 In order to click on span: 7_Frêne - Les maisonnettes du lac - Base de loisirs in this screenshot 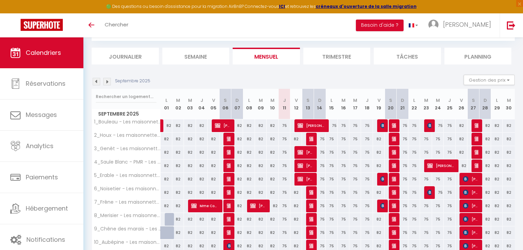, I will do `click(127, 202)`.